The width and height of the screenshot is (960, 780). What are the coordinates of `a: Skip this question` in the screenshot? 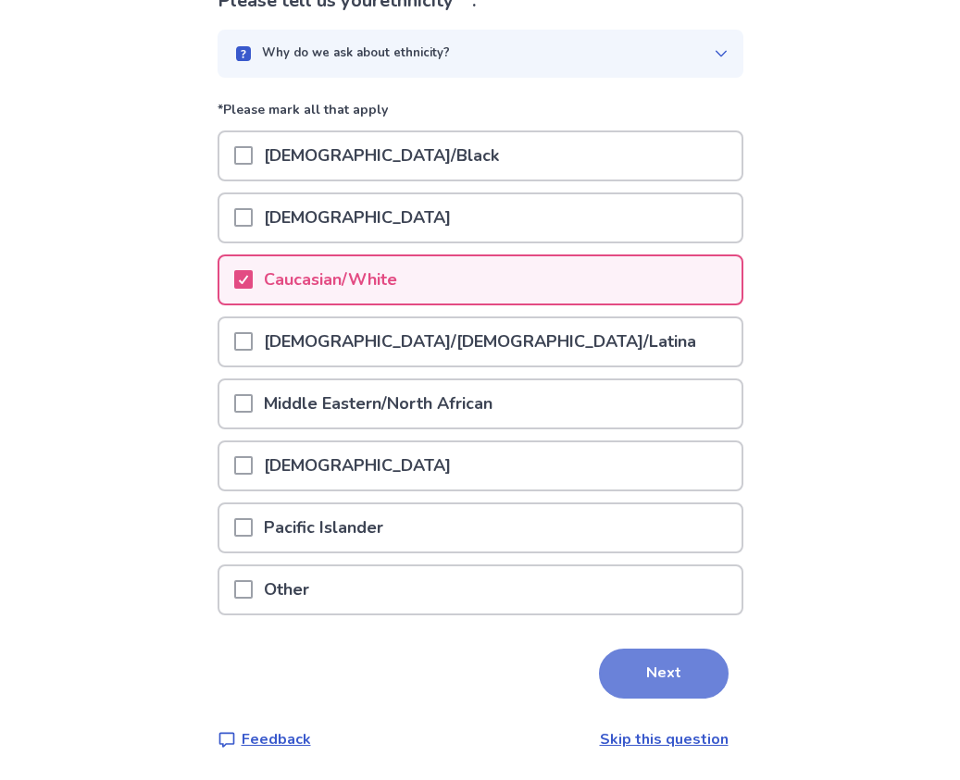 It's located at (664, 740).